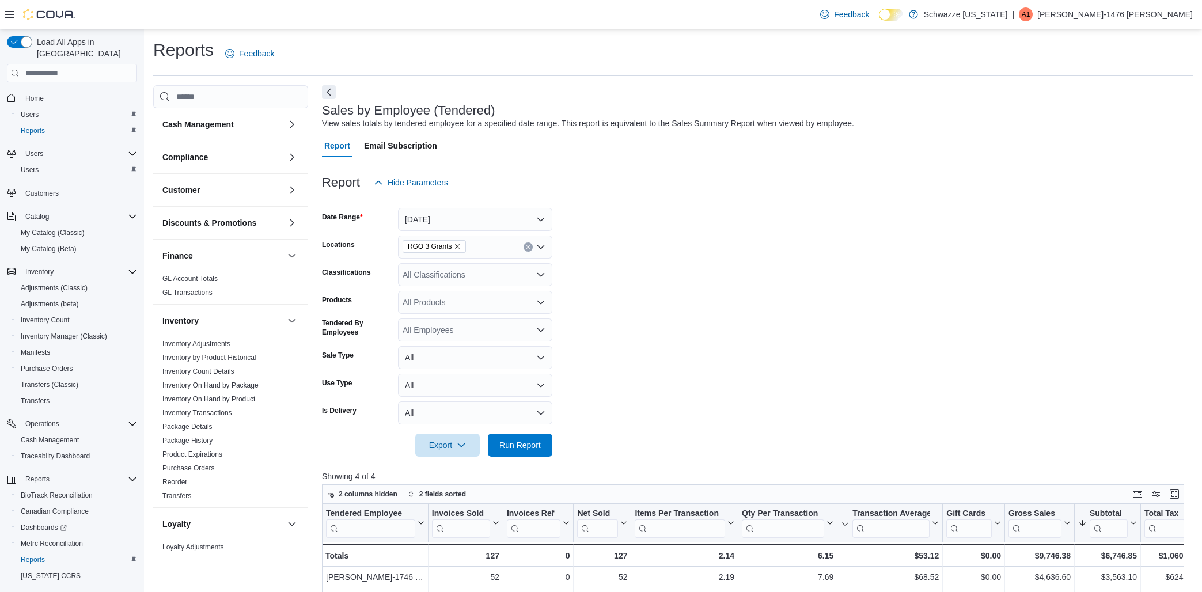 Image resolution: width=1202 pixels, height=592 pixels. Describe the element at coordinates (77, 495) in the screenshot. I see `button: BioTrack Reconciliation` at that location.